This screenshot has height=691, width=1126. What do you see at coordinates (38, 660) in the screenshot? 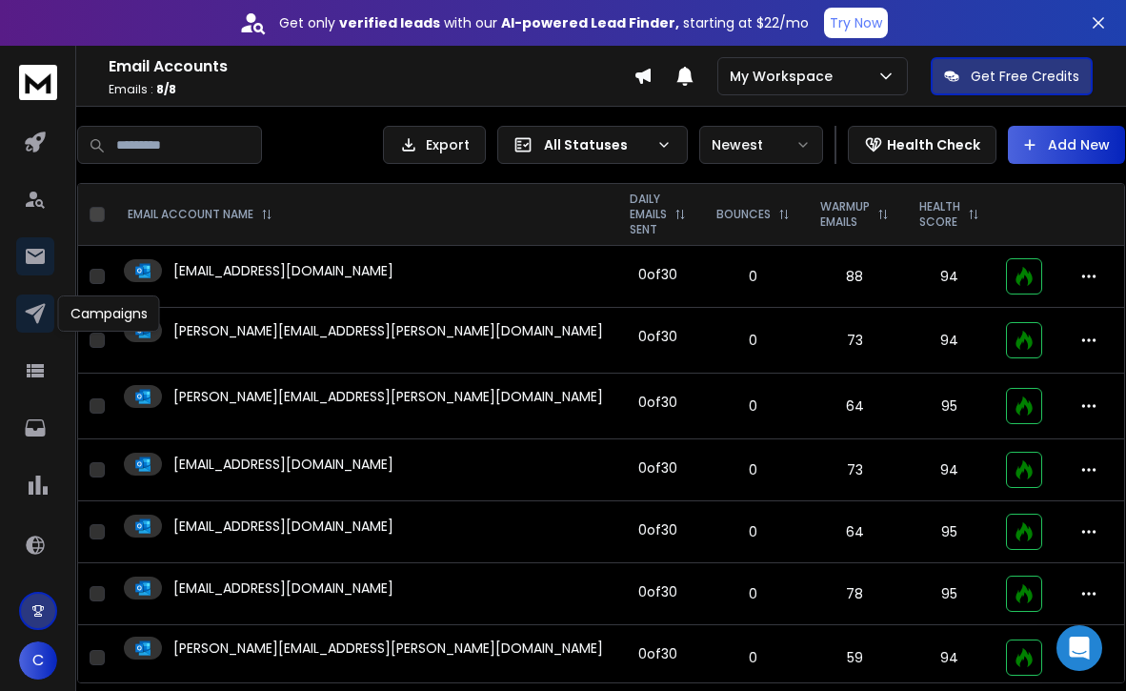
I see `span: C` at bounding box center [38, 660].